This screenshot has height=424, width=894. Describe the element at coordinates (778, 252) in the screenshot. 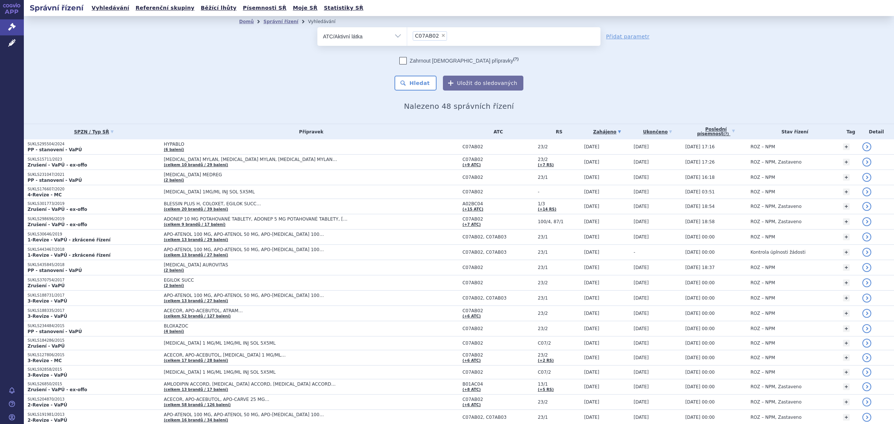

I see `span: Kontrola úplnosti žádosti` at that location.